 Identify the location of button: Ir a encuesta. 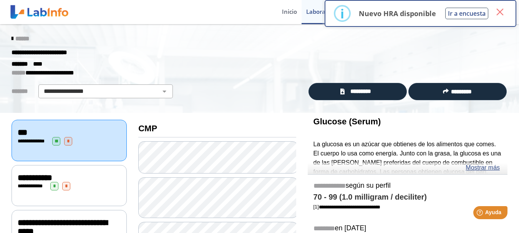
(466, 13).